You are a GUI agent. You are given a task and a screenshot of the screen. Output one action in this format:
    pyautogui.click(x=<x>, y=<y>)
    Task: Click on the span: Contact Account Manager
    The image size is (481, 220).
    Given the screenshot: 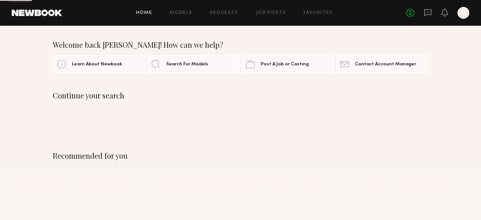 What is the action you would take?
    pyautogui.click(x=385, y=64)
    